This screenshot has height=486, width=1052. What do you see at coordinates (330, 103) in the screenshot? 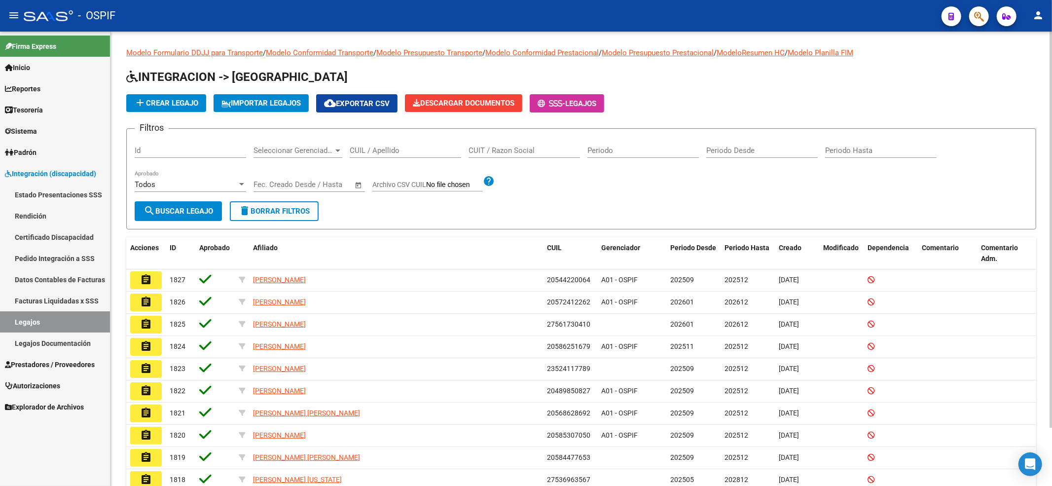
I see `mat-icon: cloud_download` at bounding box center [330, 103].